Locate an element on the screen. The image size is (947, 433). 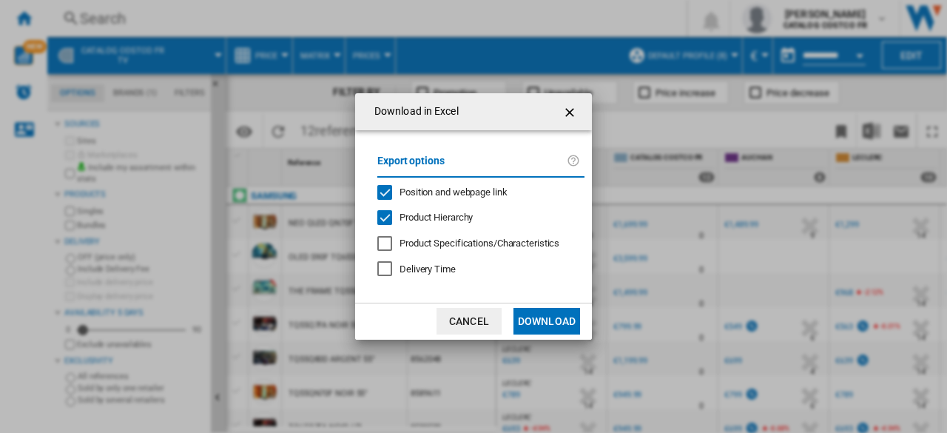
button: Download is located at coordinates (547, 321).